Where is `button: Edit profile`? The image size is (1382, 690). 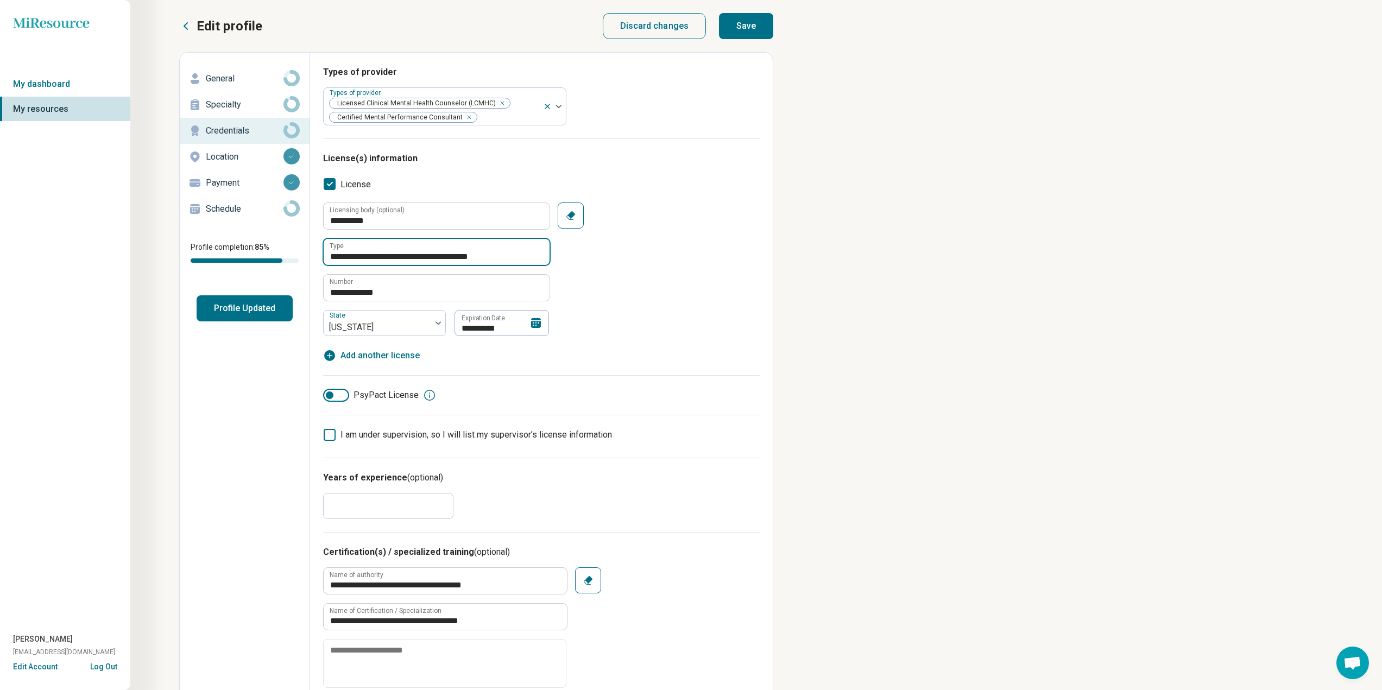
button: Edit profile is located at coordinates (221, 26).